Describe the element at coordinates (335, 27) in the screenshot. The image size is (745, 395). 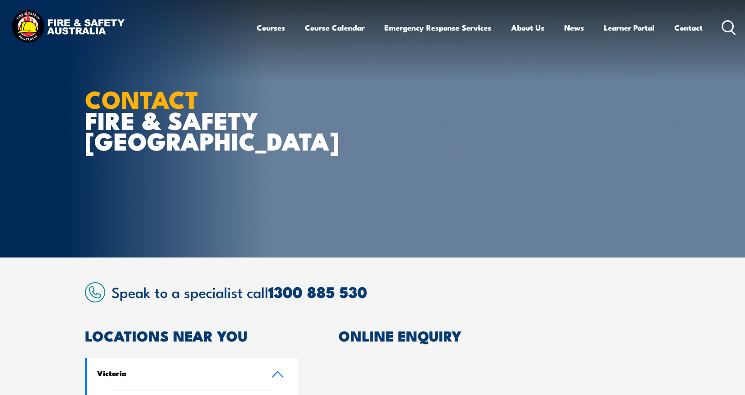
I see `a: Course Calendar` at that location.